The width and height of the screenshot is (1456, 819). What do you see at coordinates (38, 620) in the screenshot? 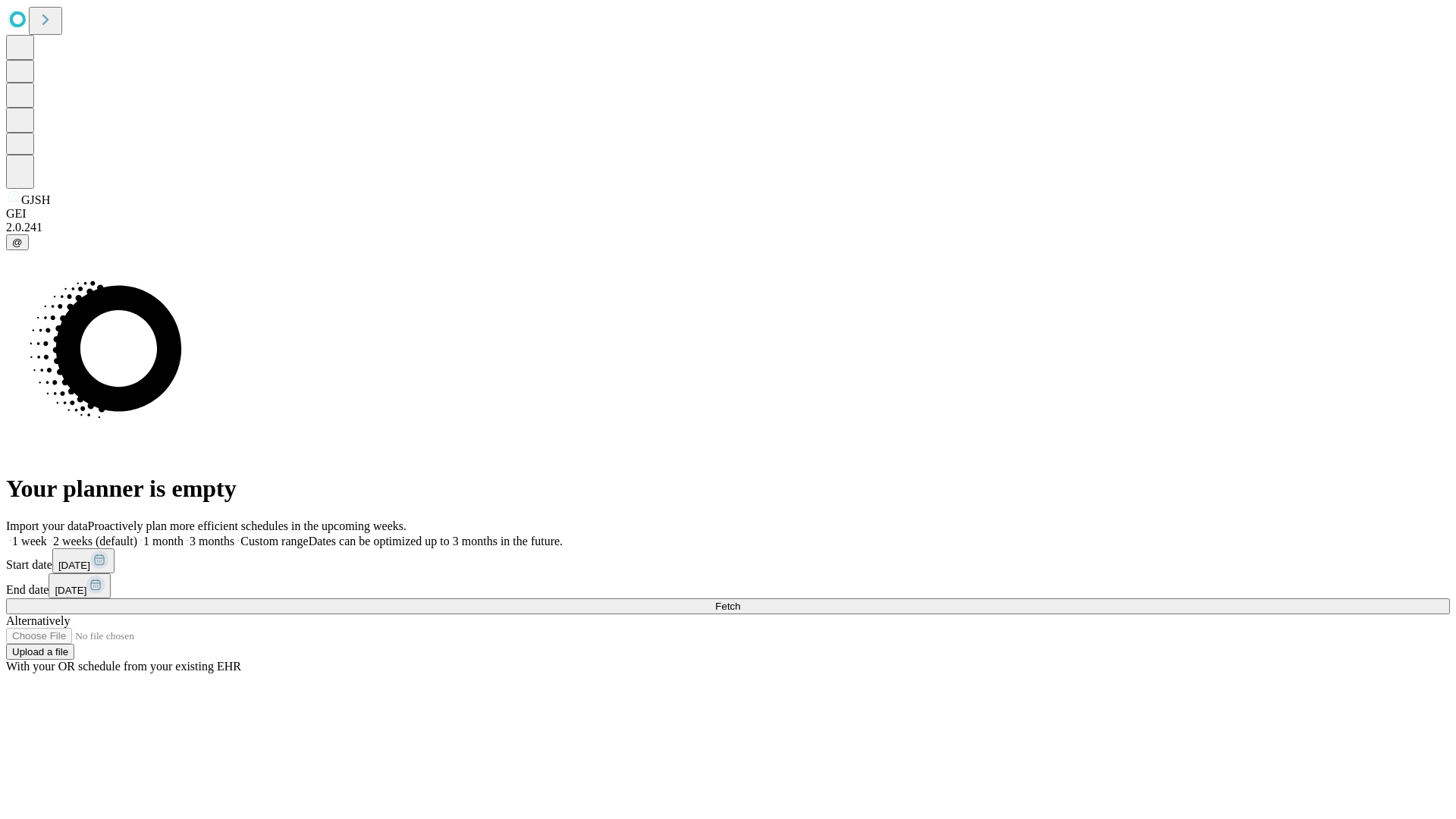
I see `span: Alternatively` at bounding box center [38, 620].